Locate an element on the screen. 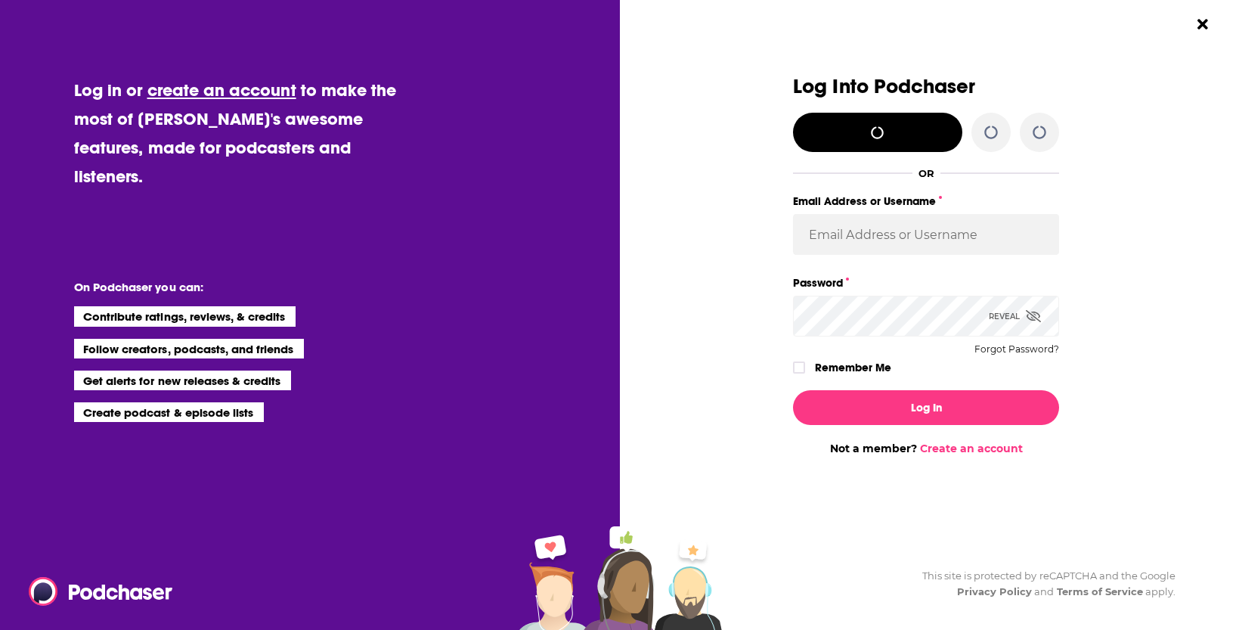  a: create an account is located at coordinates (221, 90).